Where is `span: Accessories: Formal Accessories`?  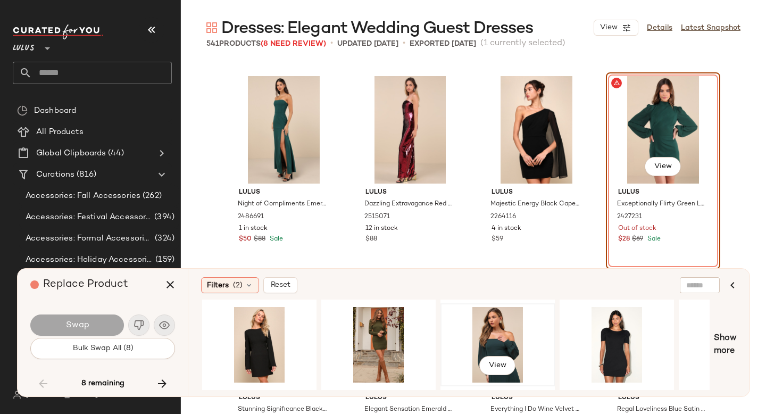 span: Accessories: Formal Accessories is located at coordinates (89, 238).